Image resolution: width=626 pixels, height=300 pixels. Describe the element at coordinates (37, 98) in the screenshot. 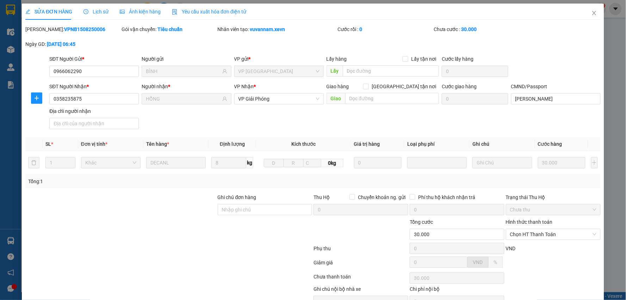

I see `span: plus` at that location.